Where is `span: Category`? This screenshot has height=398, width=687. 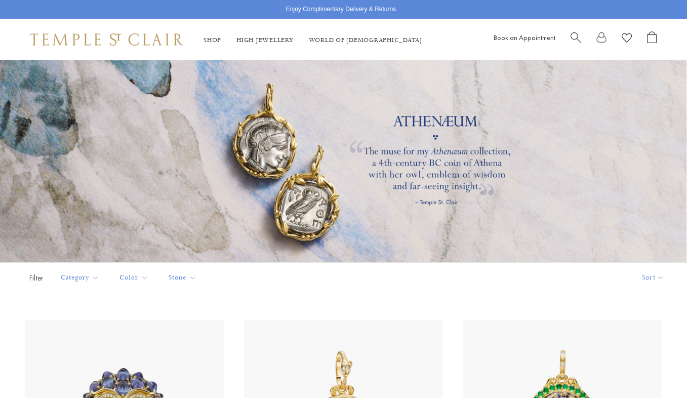 span: Category is located at coordinates (81, 278).